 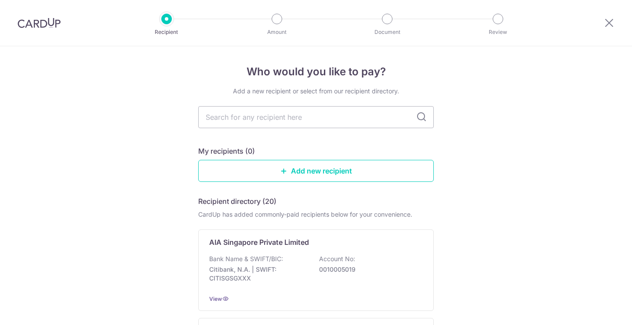 I want to click on div: Add a new recipient or select from our recipient directory., so click(x=316, y=91).